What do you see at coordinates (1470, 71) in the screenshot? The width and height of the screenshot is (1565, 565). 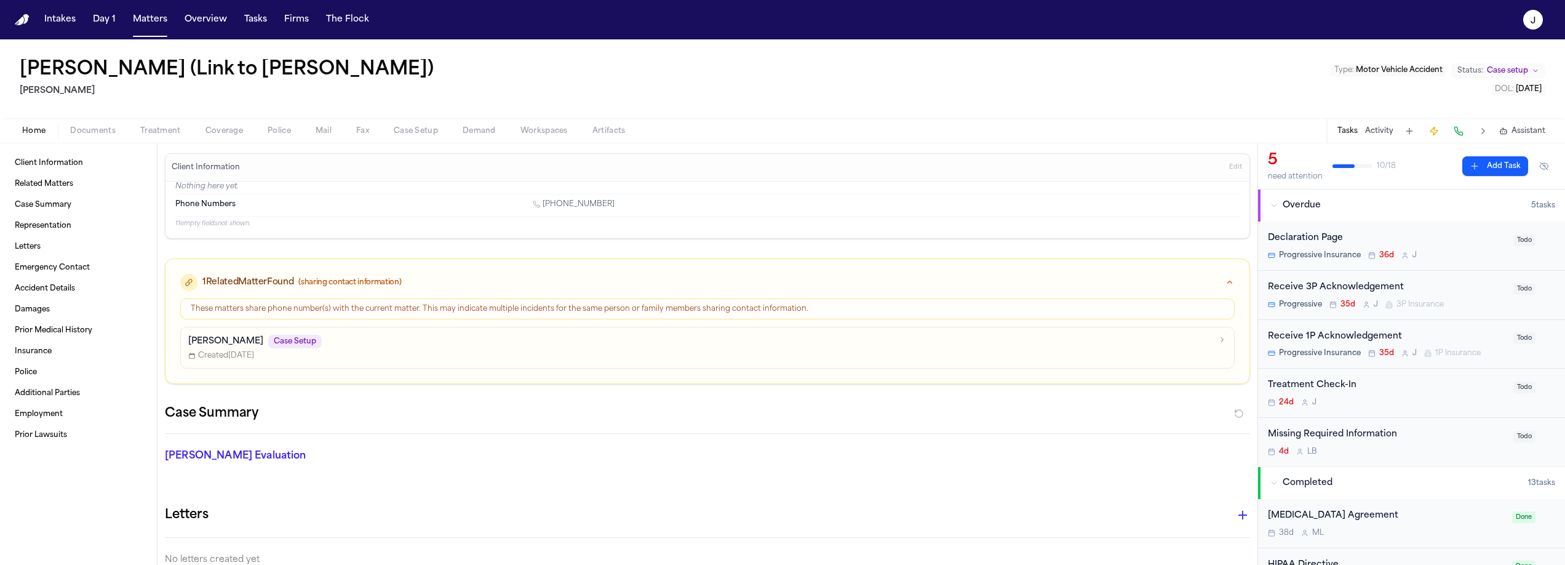 I see `span: Status:` at bounding box center [1470, 71].